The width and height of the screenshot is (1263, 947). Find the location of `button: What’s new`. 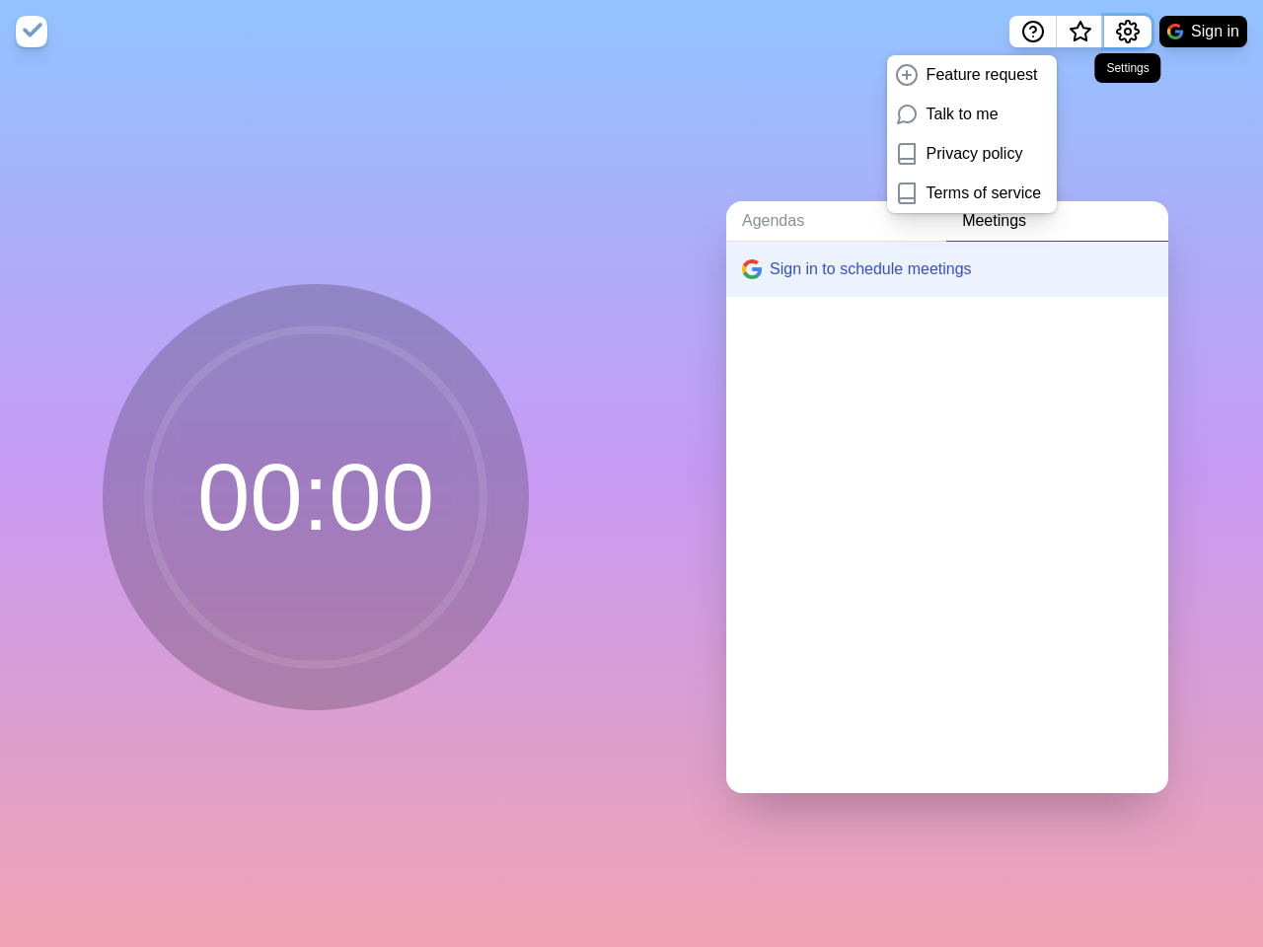

button: What’s new is located at coordinates (1081, 32).